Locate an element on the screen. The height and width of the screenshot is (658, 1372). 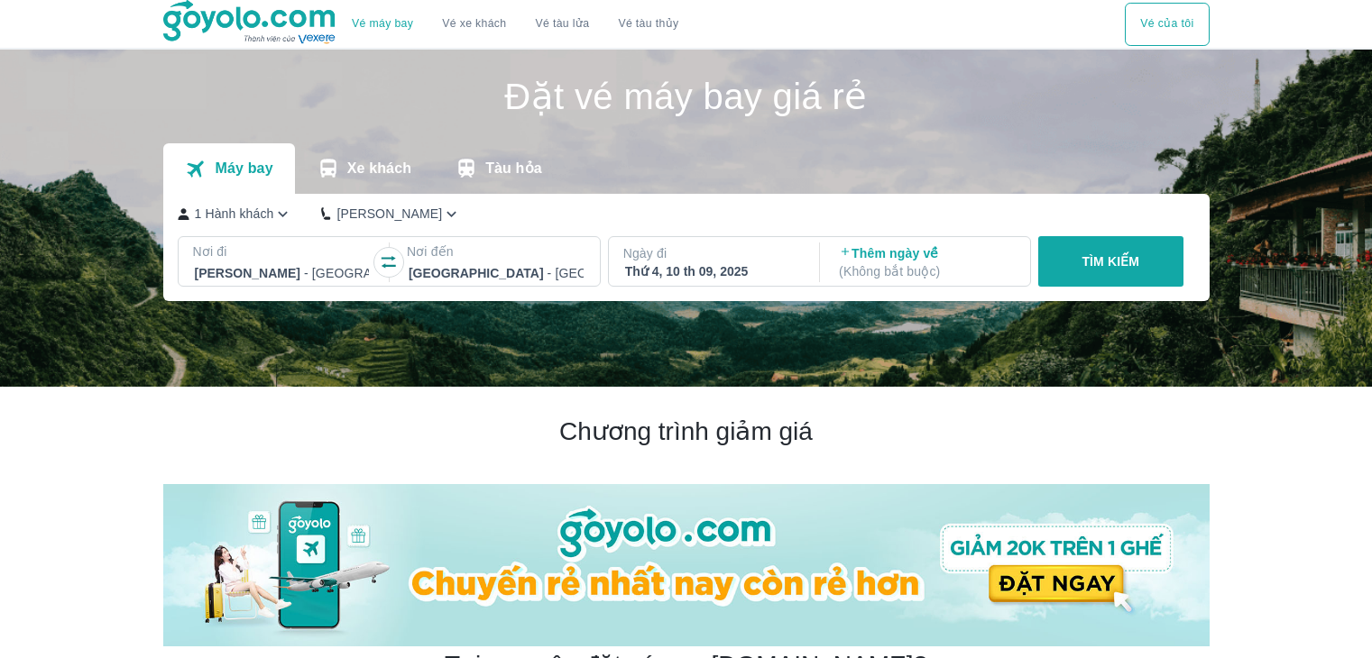
h2: Chương trình giảm giá is located at coordinates (686, 432).